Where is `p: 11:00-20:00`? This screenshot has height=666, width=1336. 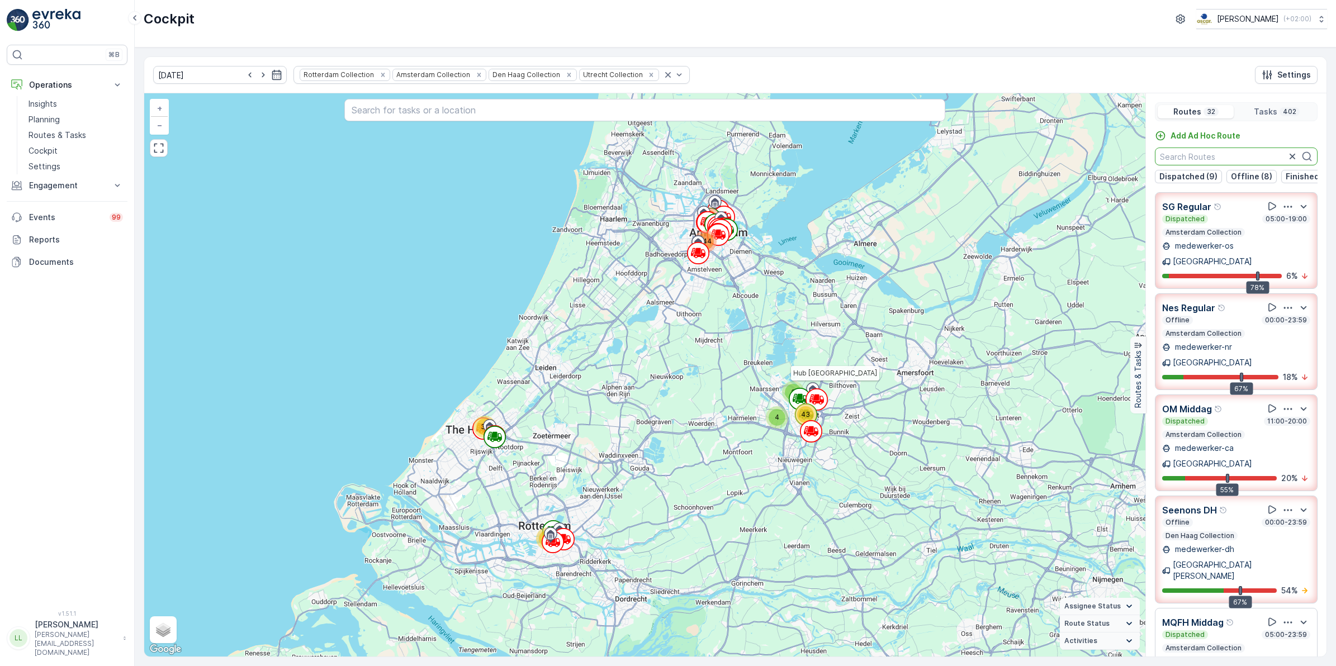 p: 11:00-20:00 is located at coordinates (1287, 422).